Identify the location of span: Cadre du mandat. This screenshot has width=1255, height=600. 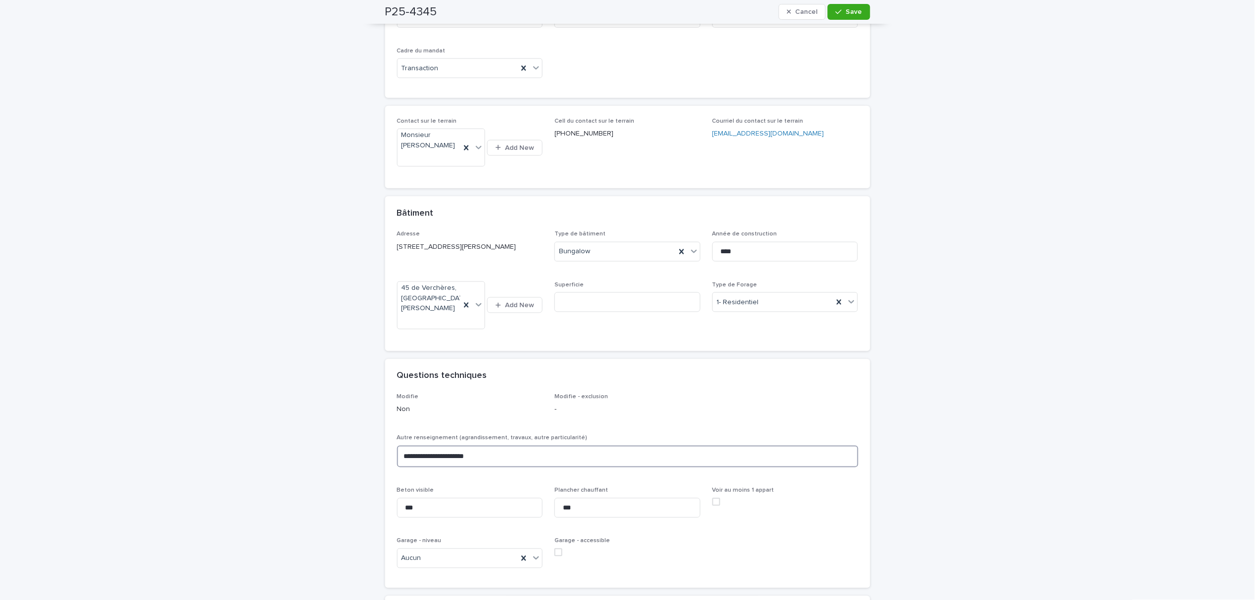
(421, 51).